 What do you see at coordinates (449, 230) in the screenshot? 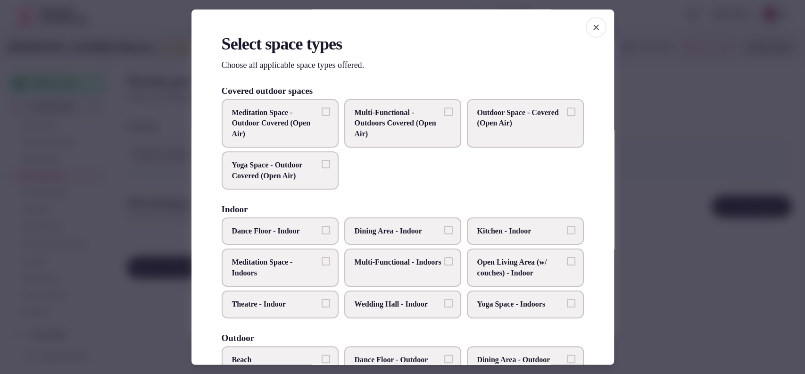
I see `button: Dining Area - Indoor` at bounding box center [449, 230].